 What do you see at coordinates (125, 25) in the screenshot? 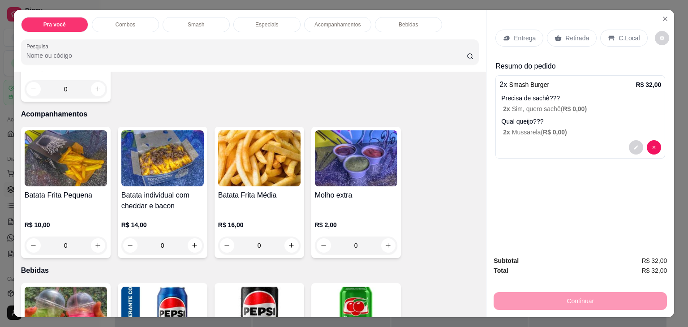
I see `p: Combos` at bounding box center [125, 25].